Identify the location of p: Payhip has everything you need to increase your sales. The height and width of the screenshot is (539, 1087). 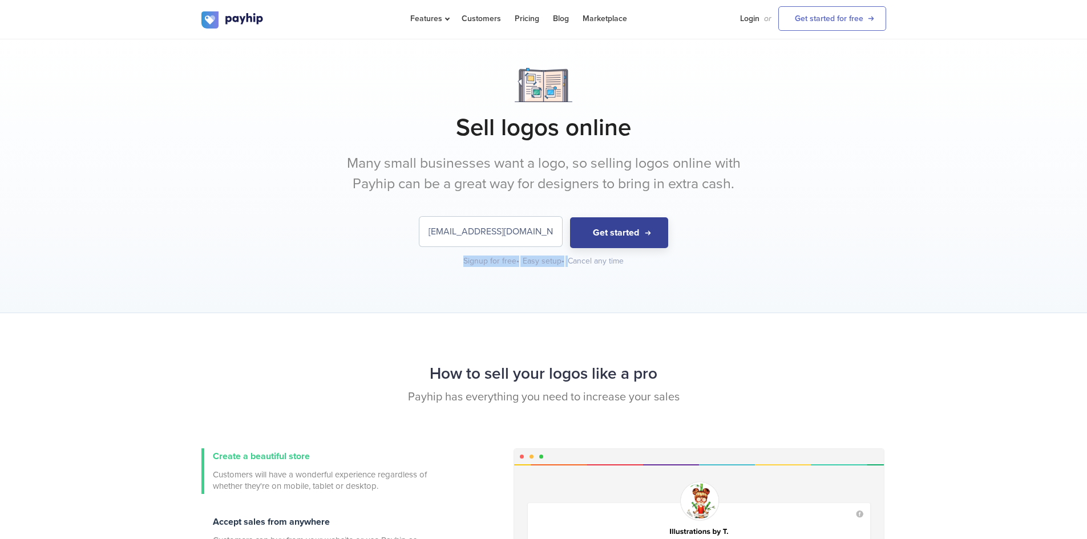
(544, 397).